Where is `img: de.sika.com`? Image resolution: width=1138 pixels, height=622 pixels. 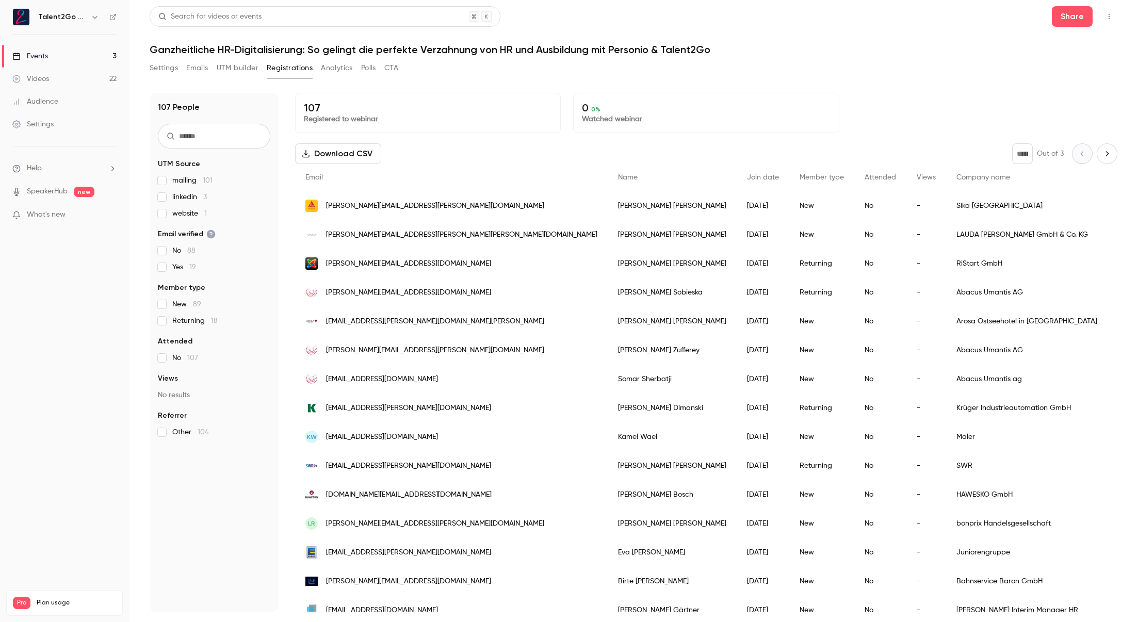 img: de.sika.com is located at coordinates (312, 206).